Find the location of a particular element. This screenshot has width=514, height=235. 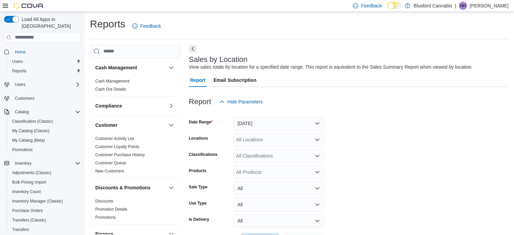

div: Customer is located at coordinates (135, 156).